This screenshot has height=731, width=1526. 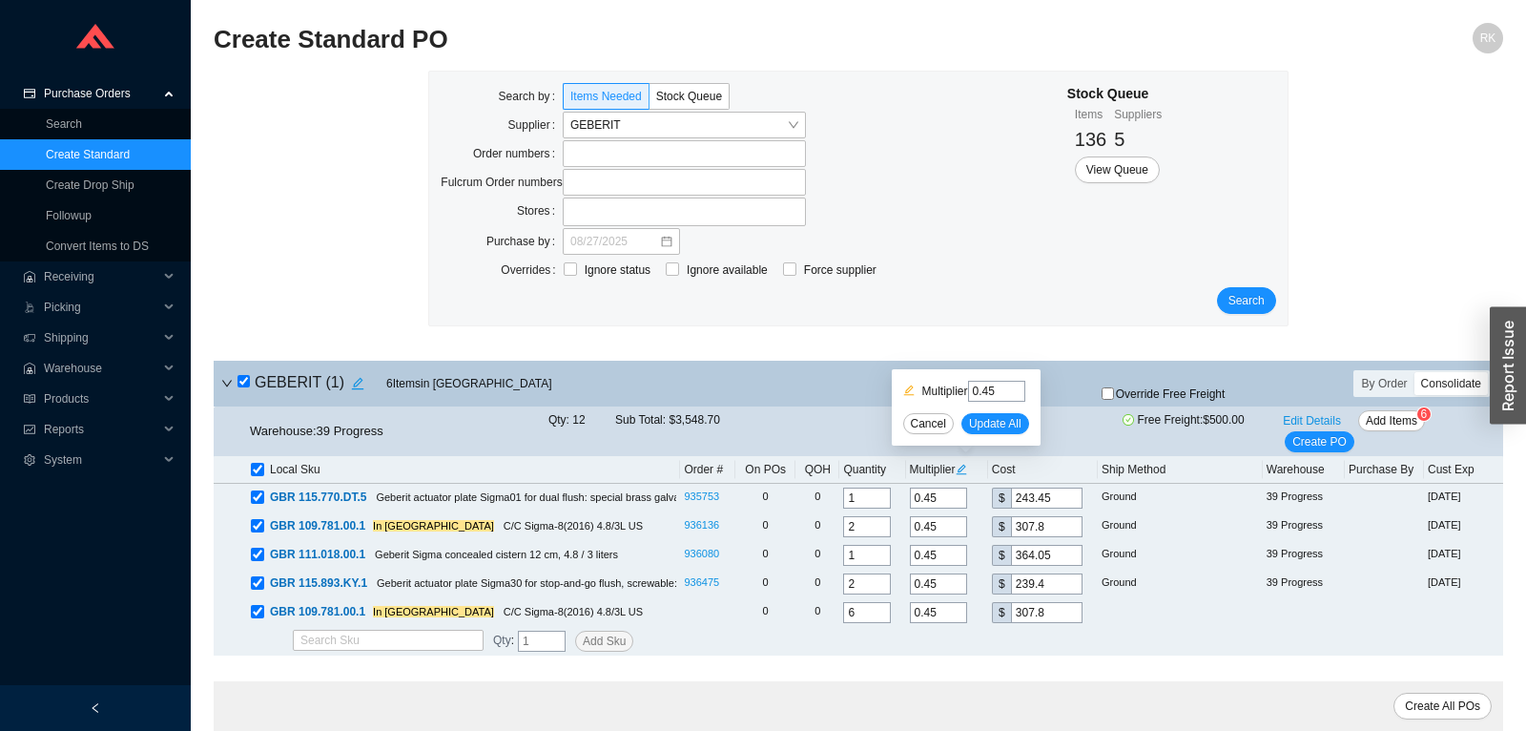 I want to click on a: 936475, so click(x=701, y=582).